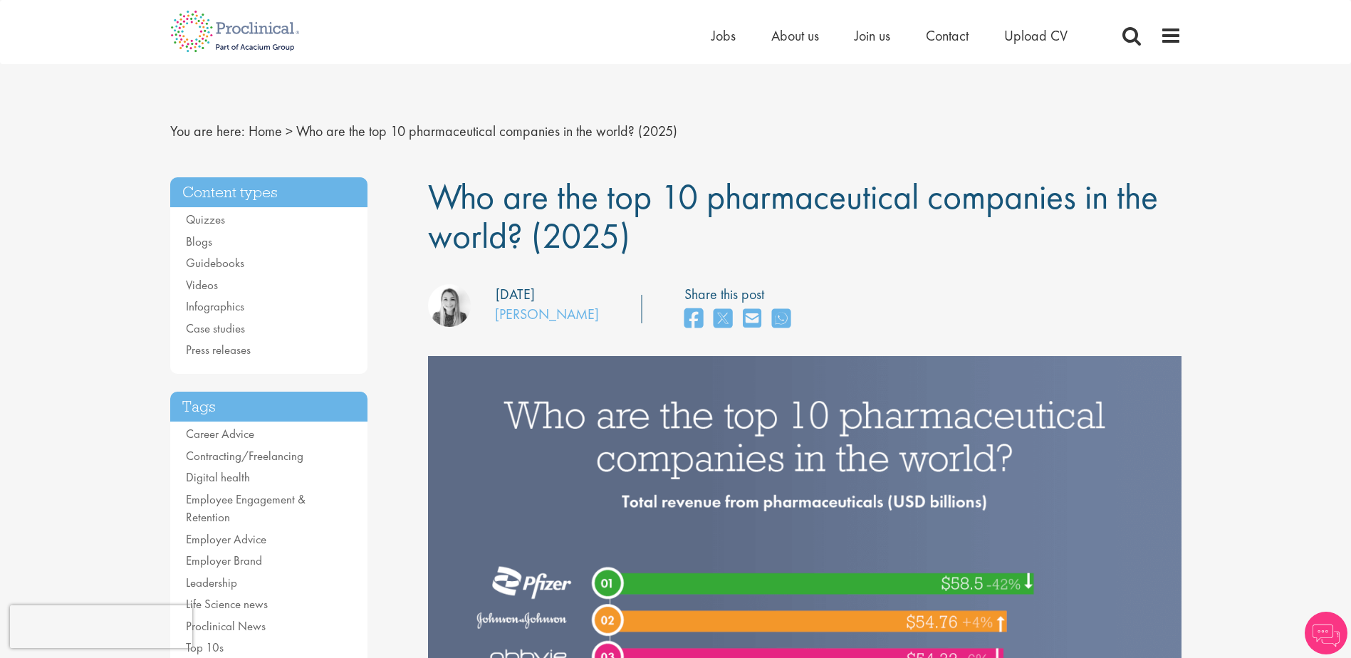  Describe the element at coordinates (224, 560) in the screenshot. I see `a: Employer Brand` at that location.